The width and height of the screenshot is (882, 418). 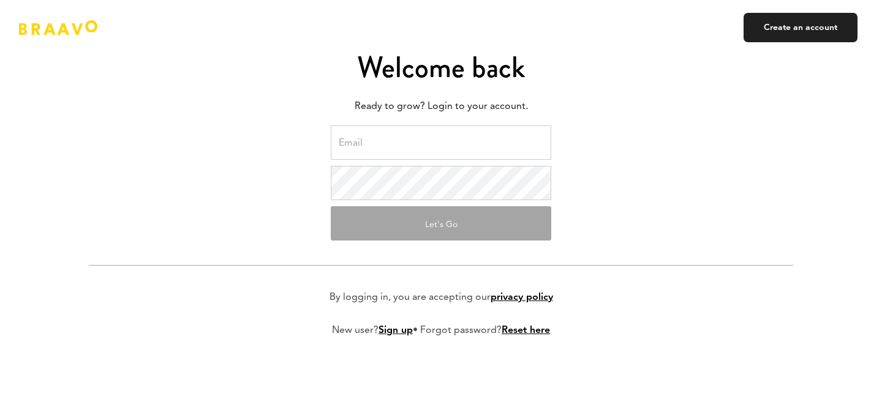 I want to click on p: Ready to grow? Login to your account., so click(x=441, y=107).